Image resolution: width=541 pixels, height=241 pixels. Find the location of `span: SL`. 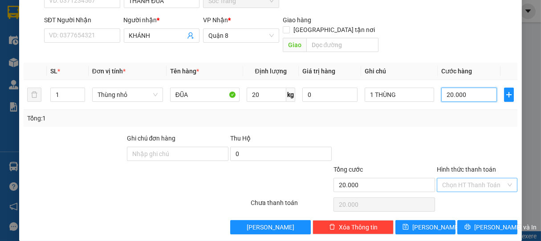

span: SL is located at coordinates (54, 71).